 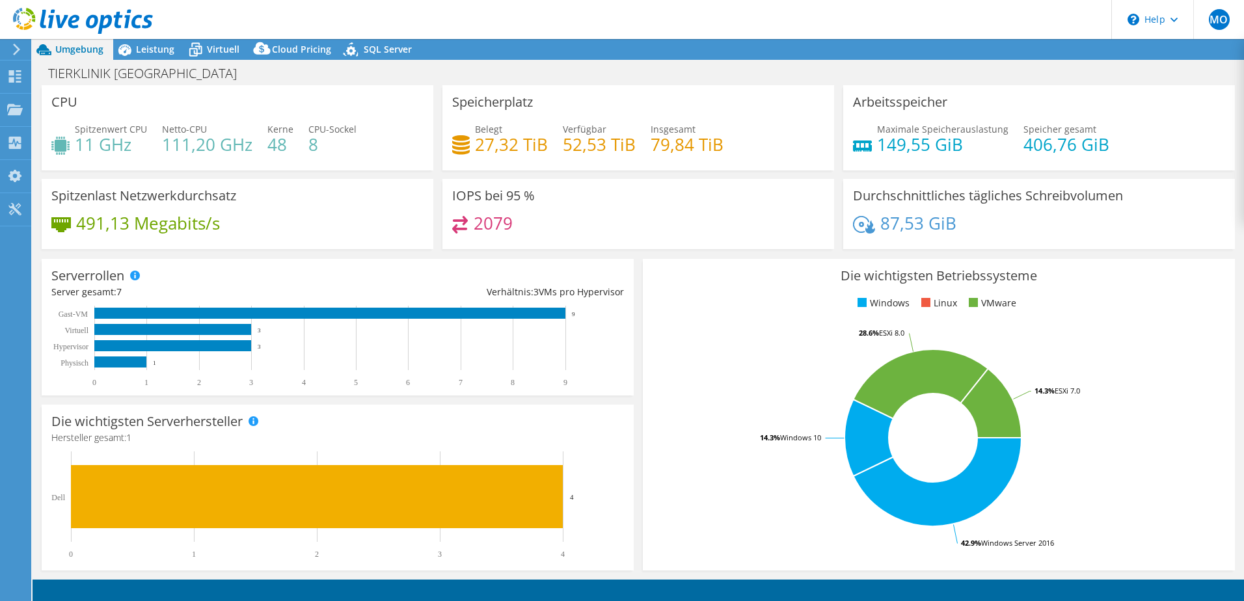 I want to click on span: CPU-Sockel, so click(x=332, y=129).